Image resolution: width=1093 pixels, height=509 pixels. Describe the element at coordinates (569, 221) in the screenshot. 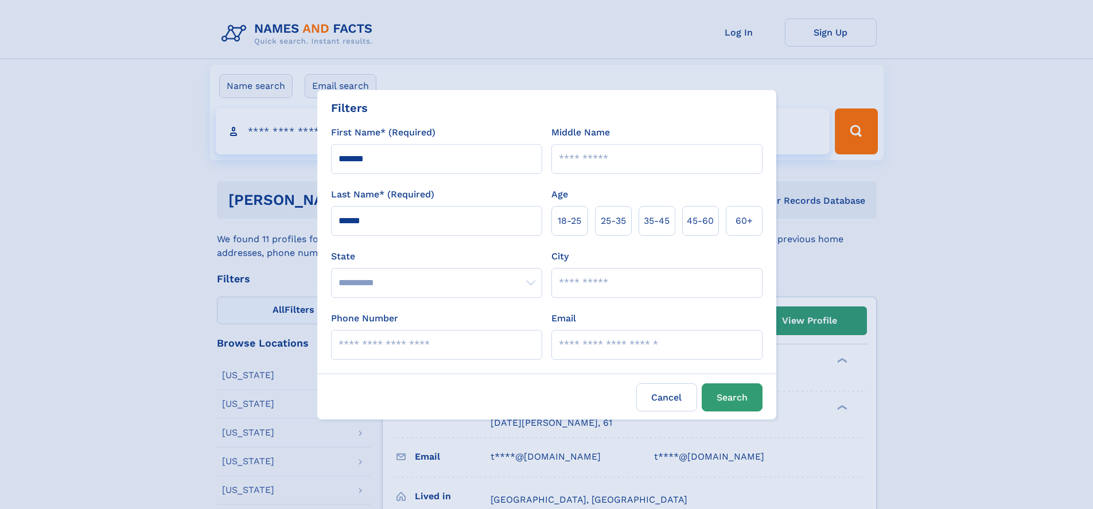

I see `span: 18‑25` at that location.